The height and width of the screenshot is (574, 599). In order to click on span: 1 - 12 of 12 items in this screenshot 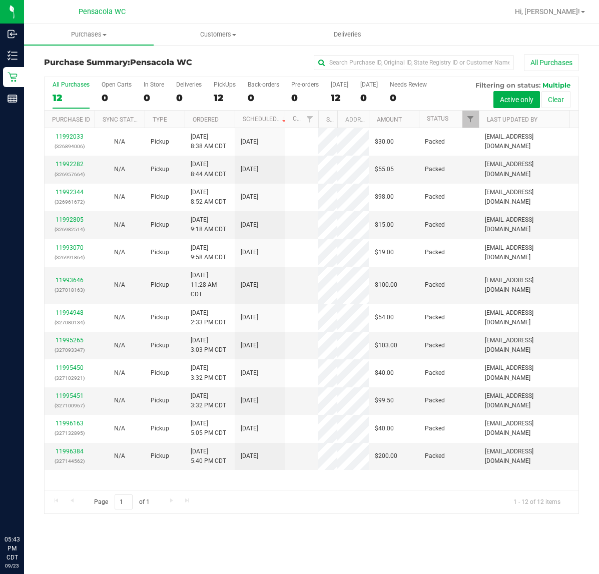, I will do `click(537, 502)`.